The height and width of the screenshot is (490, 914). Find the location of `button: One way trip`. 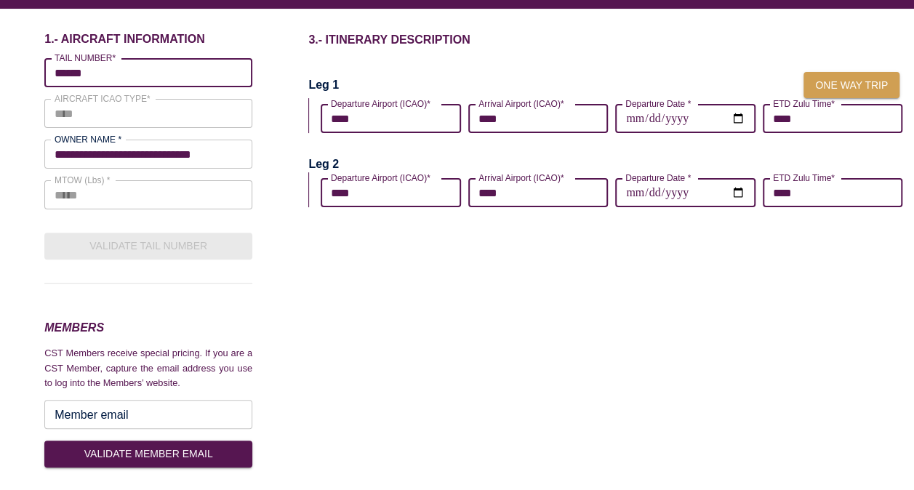

button: One way trip is located at coordinates (851, 85).